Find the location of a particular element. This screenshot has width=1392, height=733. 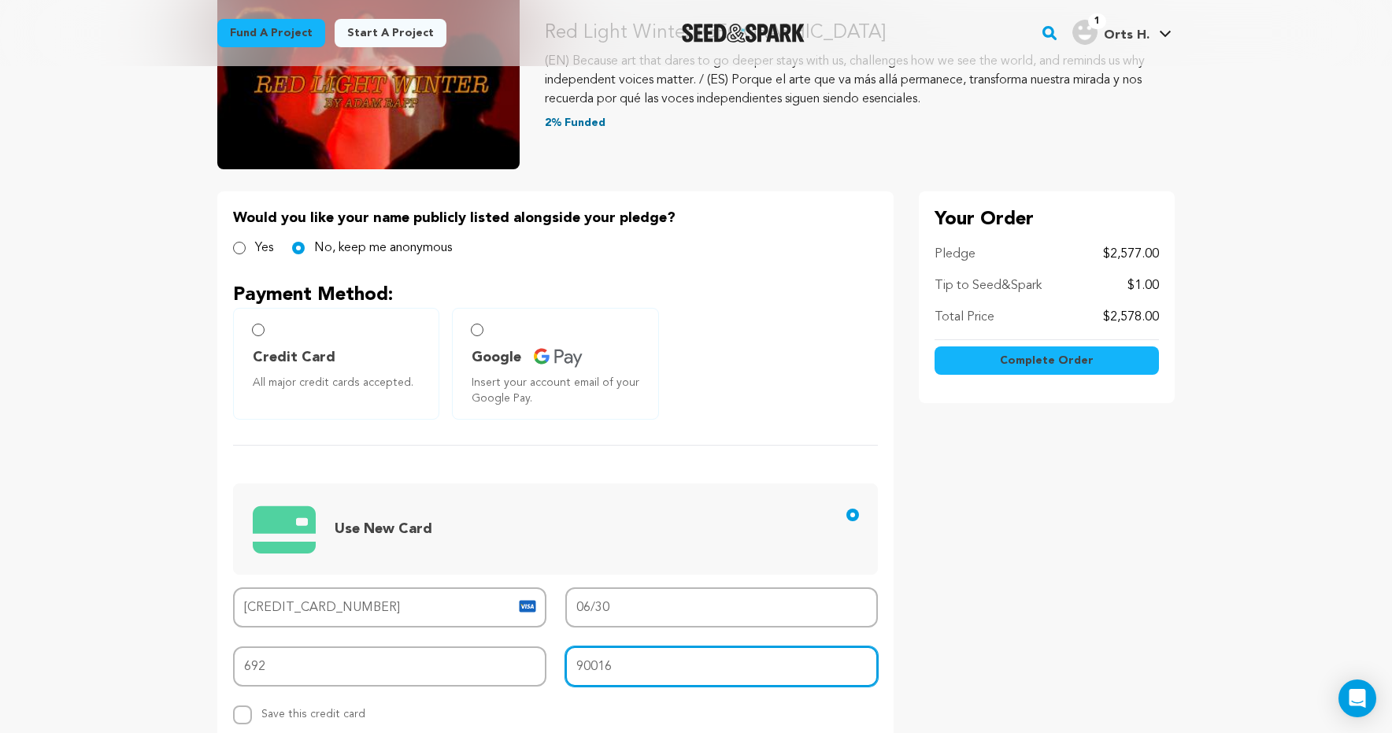

p: (EN) Because art that dares to go deeper stays with us, challenges how we see the world, and remi... is located at coordinates (860, 80).